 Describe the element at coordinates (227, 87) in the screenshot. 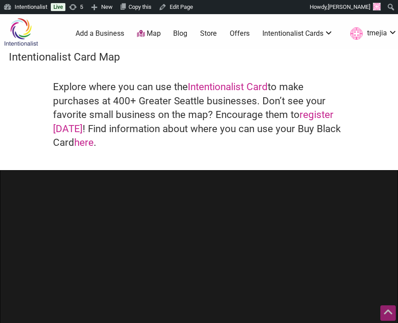

I see `a: Intentionalist Card` at that location.